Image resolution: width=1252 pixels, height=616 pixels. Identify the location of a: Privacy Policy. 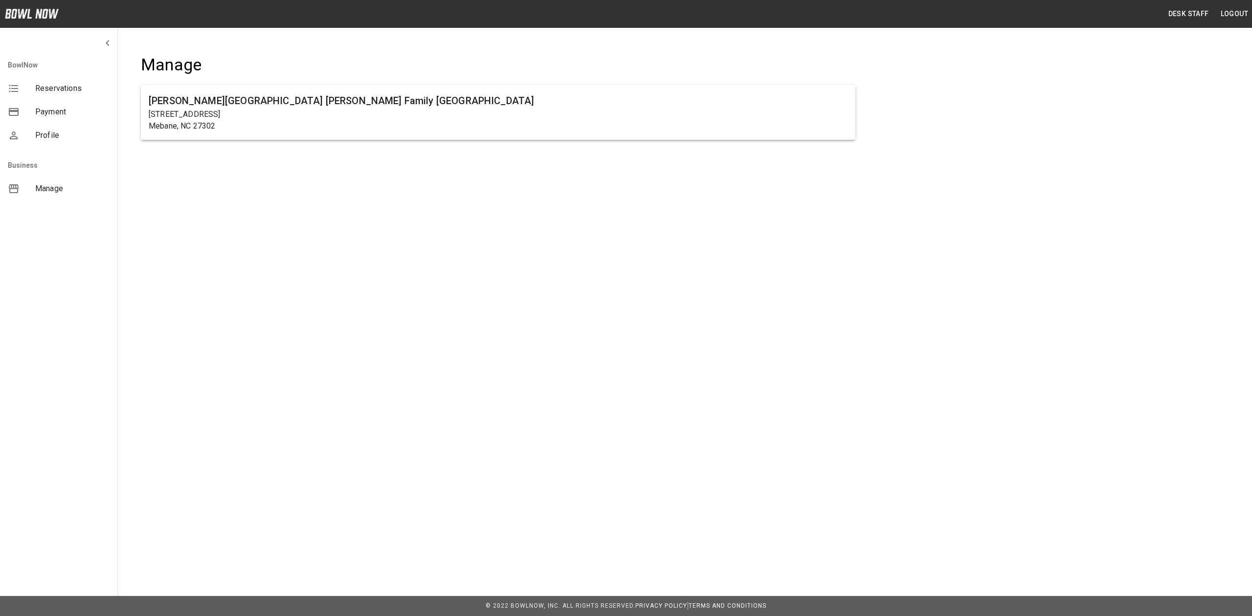
(661, 606).